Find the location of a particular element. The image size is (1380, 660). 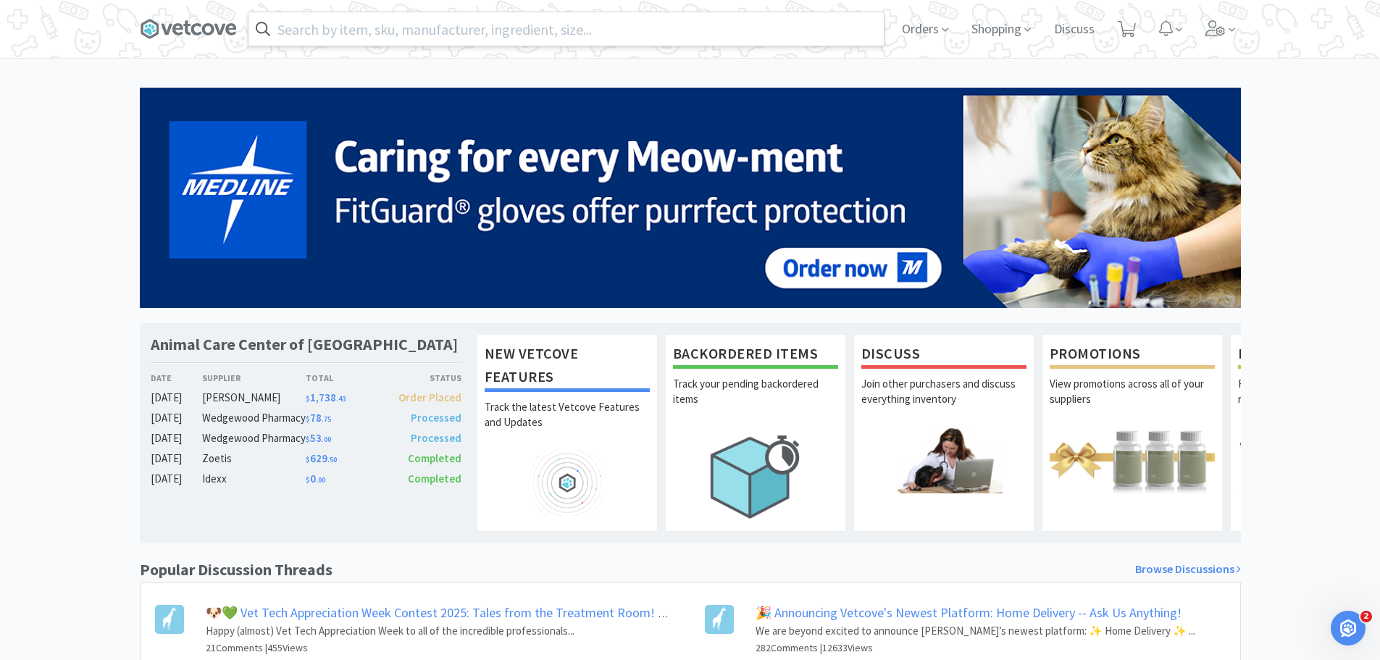

h1: Discuss is located at coordinates (944, 355).